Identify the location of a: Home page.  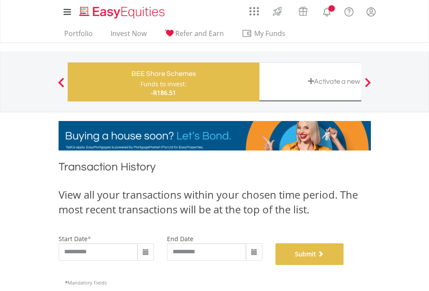
(122, 11).